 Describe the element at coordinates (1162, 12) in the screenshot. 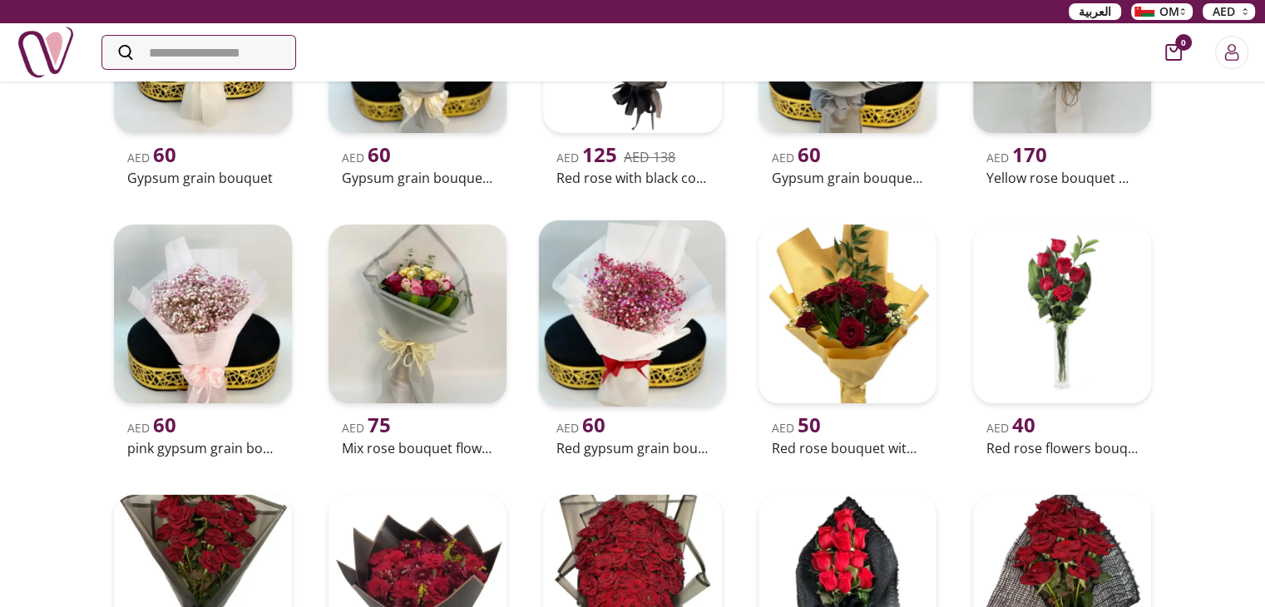

I see `button: OM` at that location.